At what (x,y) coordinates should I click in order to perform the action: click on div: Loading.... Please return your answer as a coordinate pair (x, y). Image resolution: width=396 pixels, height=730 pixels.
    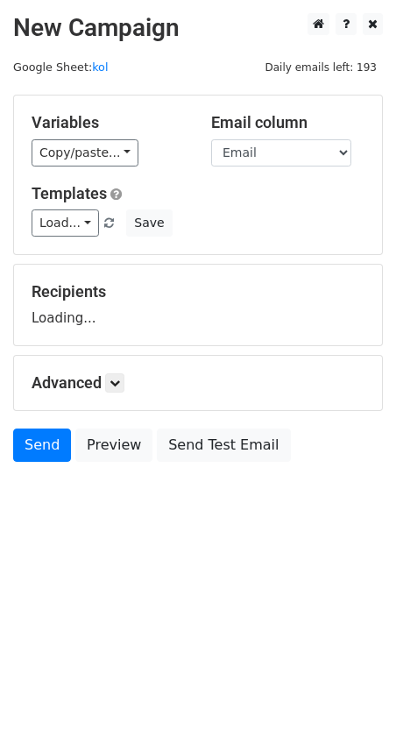
    Looking at the image, I should click on (198, 305).